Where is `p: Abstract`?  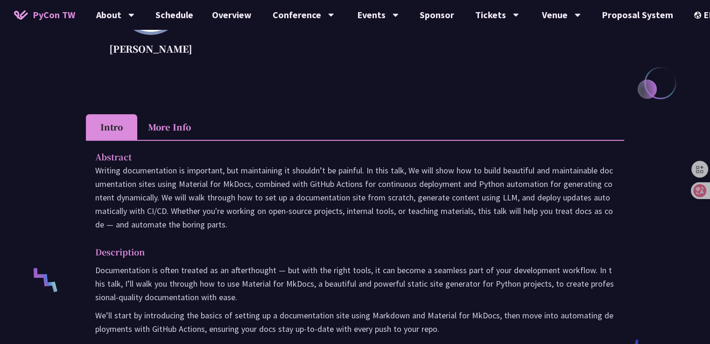
p: Abstract is located at coordinates (345, 157).